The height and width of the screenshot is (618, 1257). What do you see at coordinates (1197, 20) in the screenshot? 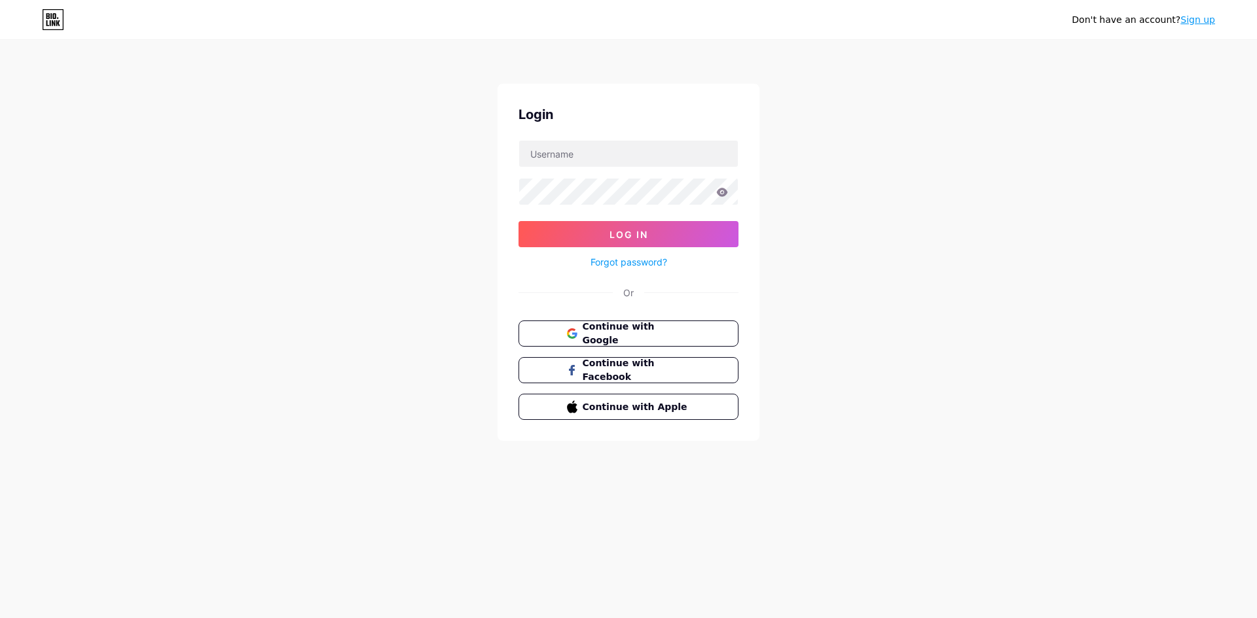
I see `a: Sign up` at bounding box center [1197, 20].